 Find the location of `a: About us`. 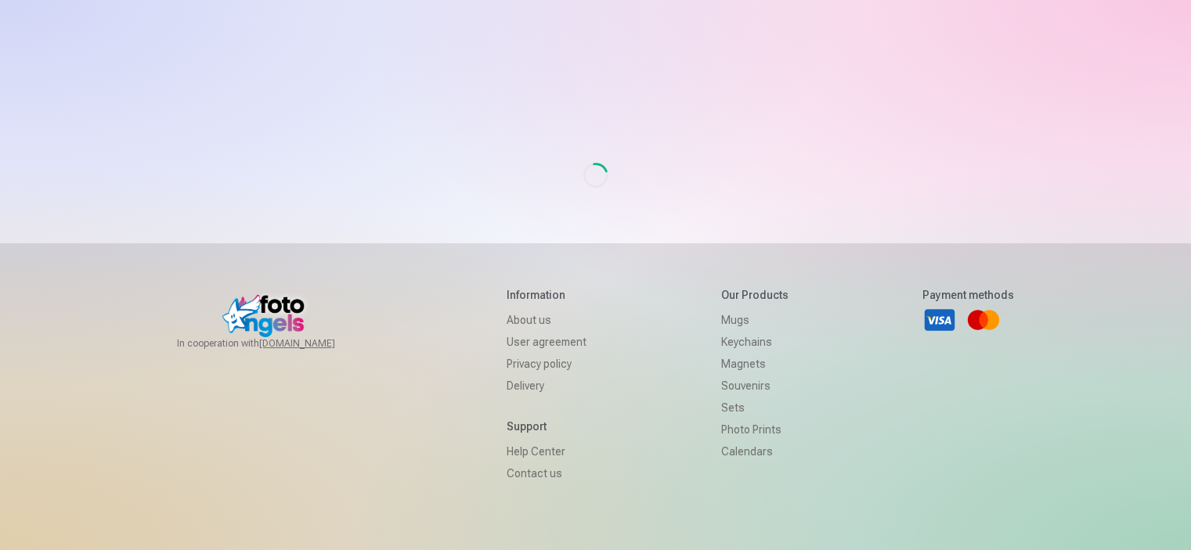

a: About us is located at coordinates (546, 320).